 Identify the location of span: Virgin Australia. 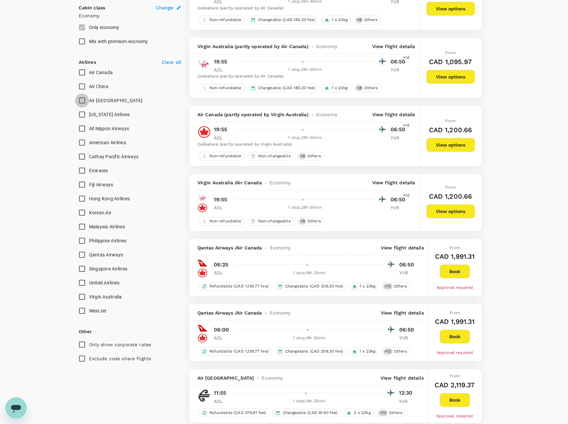
(105, 297).